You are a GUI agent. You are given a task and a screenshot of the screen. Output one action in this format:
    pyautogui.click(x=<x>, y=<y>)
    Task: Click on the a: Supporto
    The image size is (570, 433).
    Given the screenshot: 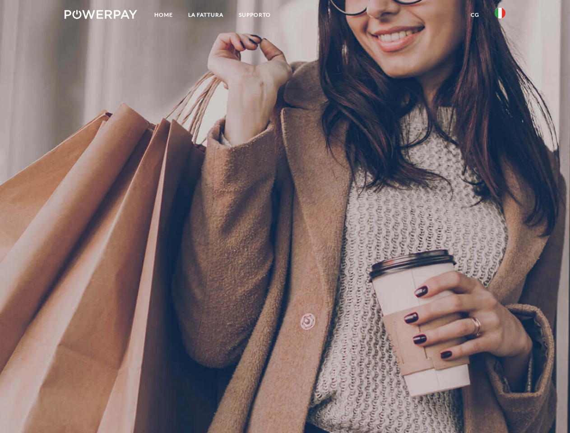 What is the action you would take?
    pyautogui.click(x=254, y=15)
    